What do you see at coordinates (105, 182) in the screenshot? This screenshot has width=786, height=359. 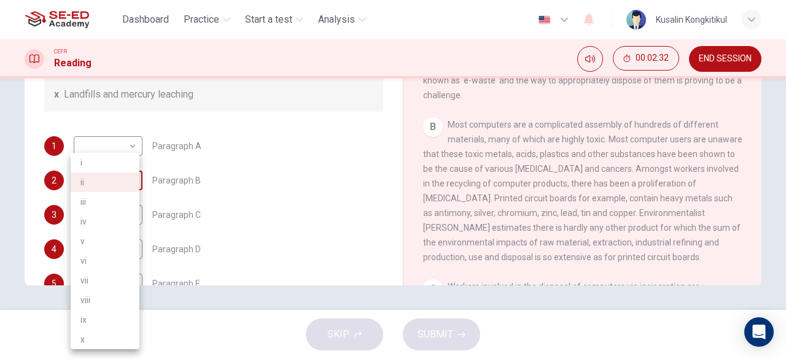 I see `li: ii` at bounding box center [105, 182].